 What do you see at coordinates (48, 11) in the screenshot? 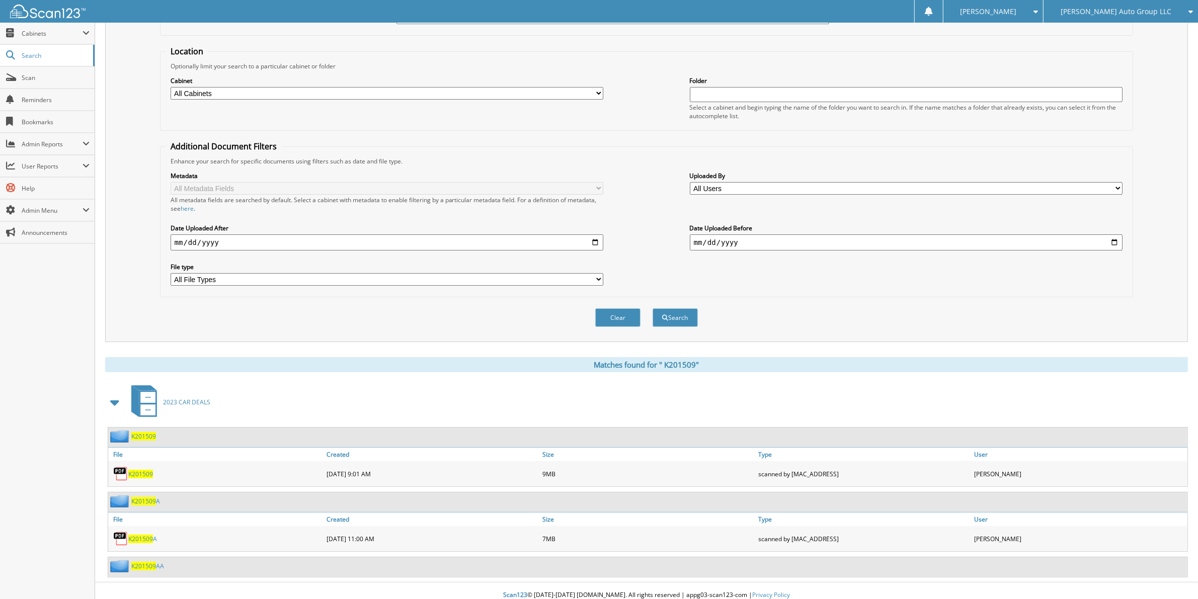
I see `img: scan123-logo-white.svg` at bounding box center [48, 11].